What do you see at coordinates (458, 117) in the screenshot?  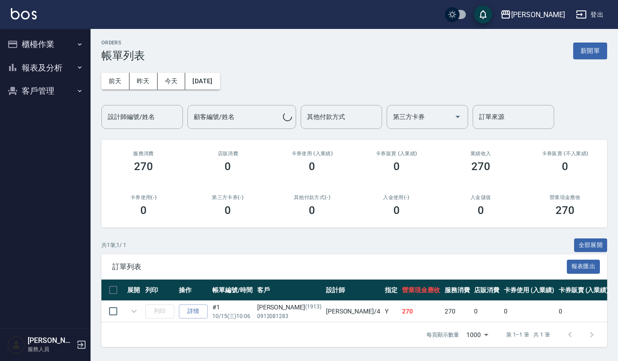 I see `button: Open` at bounding box center [458, 117].